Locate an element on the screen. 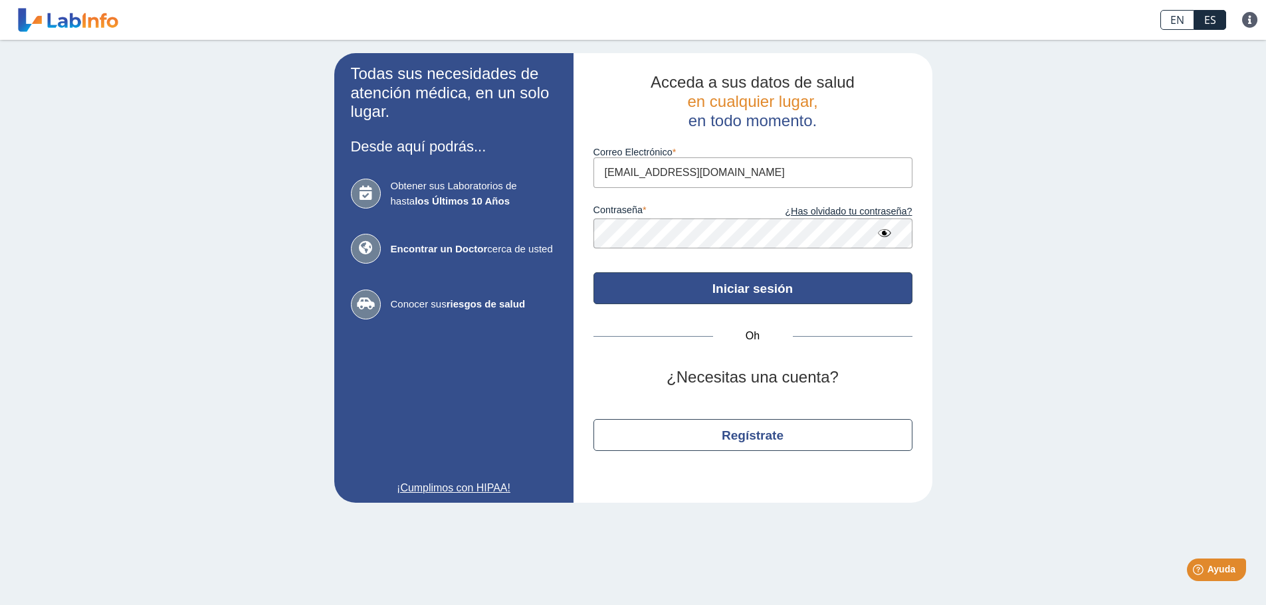  font: Iniciar sesión is located at coordinates (752, 288).